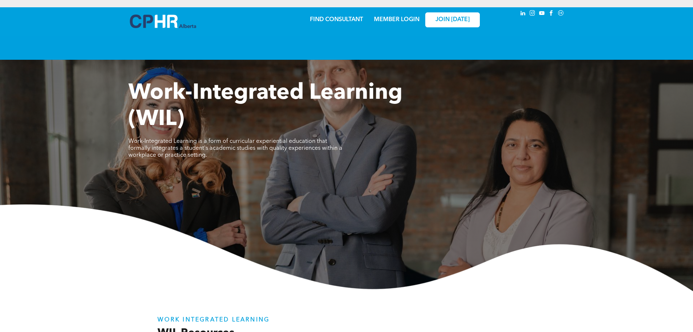 The width and height of the screenshot is (693, 332). What do you see at coordinates (523, 14) in the screenshot?
I see `a: linkedin` at bounding box center [523, 14].